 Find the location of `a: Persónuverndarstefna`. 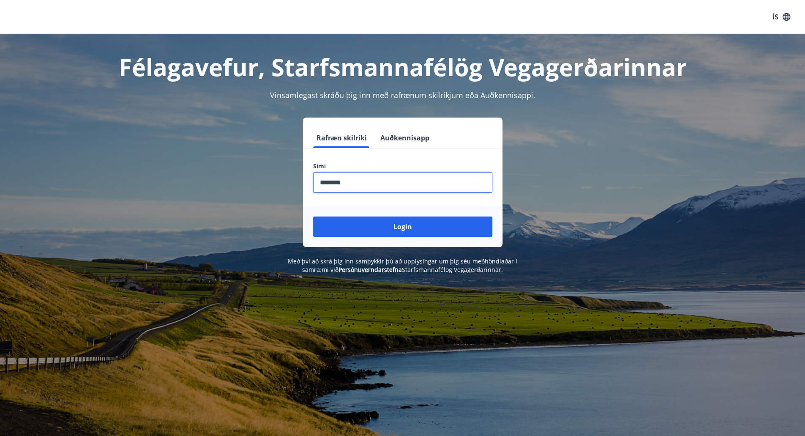

a: Persónuverndarstefna is located at coordinates (370, 269).